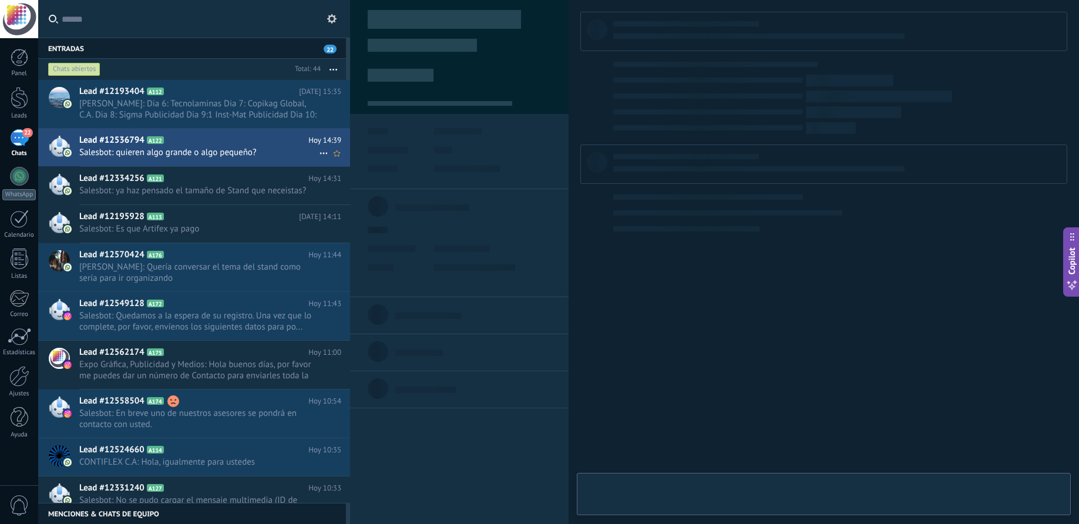 The height and width of the screenshot is (524, 1079). Describe the element at coordinates (194, 413) in the screenshot. I see `a: Lead #12558504 A174 Hoy 10:54 Salesbot: En breve uno de nuestros asesores se pondrá en contacto c...` at that location.